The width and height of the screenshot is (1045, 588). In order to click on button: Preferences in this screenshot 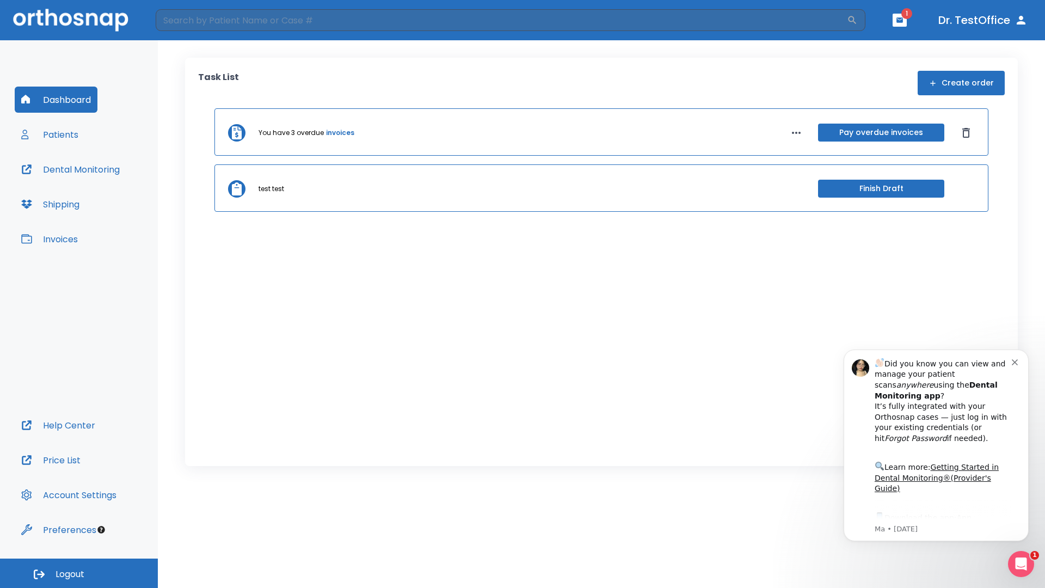, I will do `click(59, 530)`.